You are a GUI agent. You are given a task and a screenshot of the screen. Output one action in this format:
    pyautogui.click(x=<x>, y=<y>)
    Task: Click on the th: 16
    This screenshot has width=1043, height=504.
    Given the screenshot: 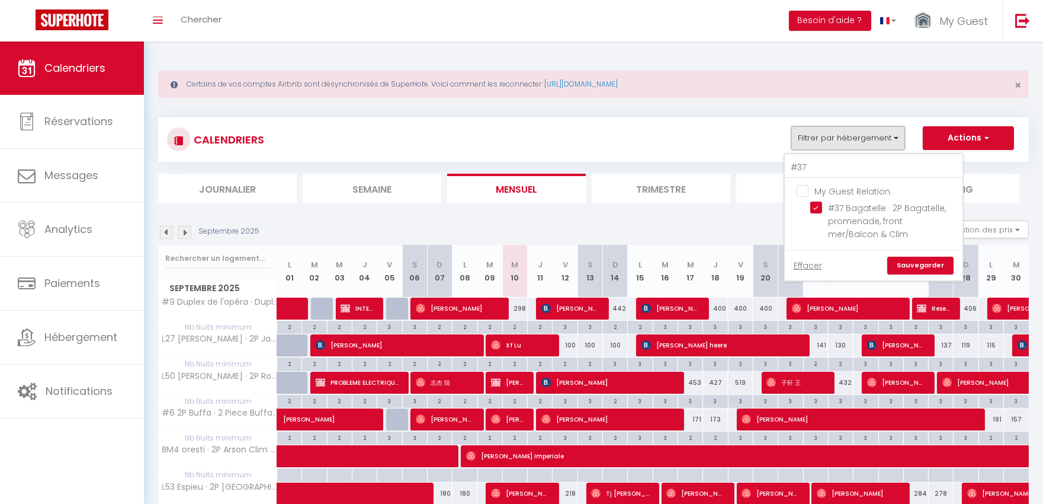 What is the action you would take?
    pyautogui.click(x=665, y=271)
    